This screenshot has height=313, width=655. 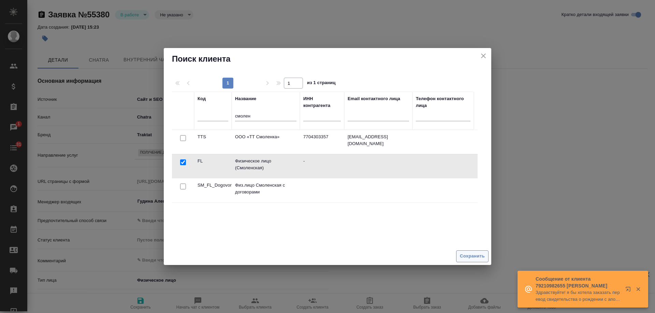 I want to click on p: Здравствуйте! я бы хотела заказать перевод свидетельства о рождении с апостилем на португальский, so click(x=578, y=296).